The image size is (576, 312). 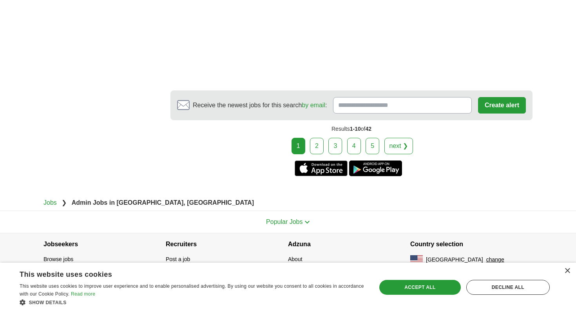 I want to click on button: Create alert, so click(x=502, y=105).